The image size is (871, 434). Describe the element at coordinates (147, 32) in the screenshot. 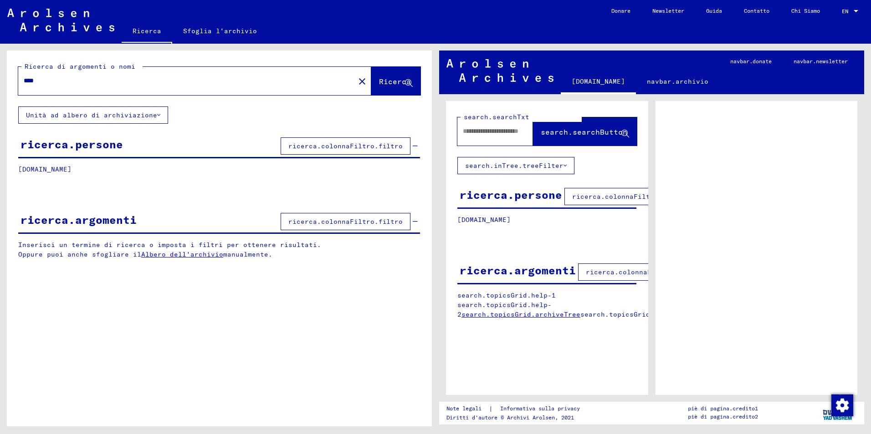

I see `a: Ricerca` at that location.